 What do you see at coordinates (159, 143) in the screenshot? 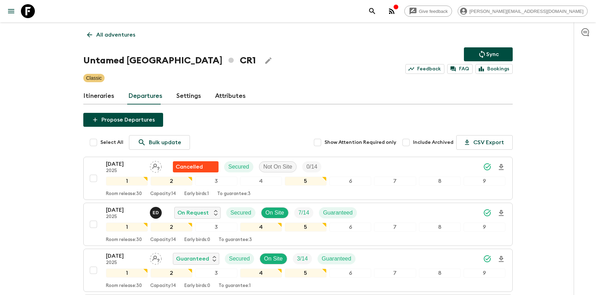
I see `a: Bulk update` at bounding box center [159, 143].